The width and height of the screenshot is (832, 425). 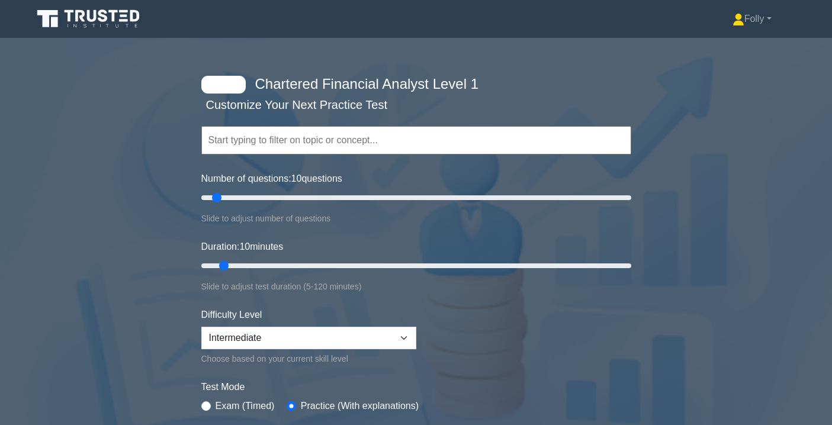 What do you see at coordinates (245, 406) in the screenshot?
I see `label: Exam (Timed)` at bounding box center [245, 406].